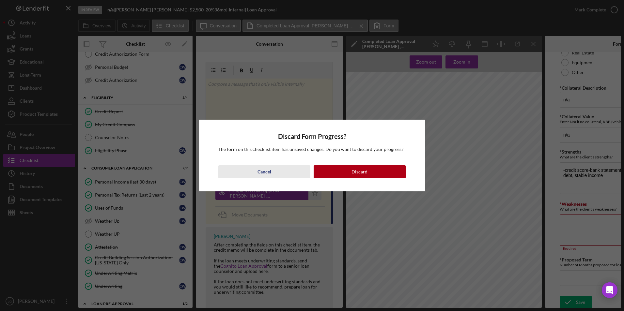  I want to click on div: Cancel, so click(264, 172).